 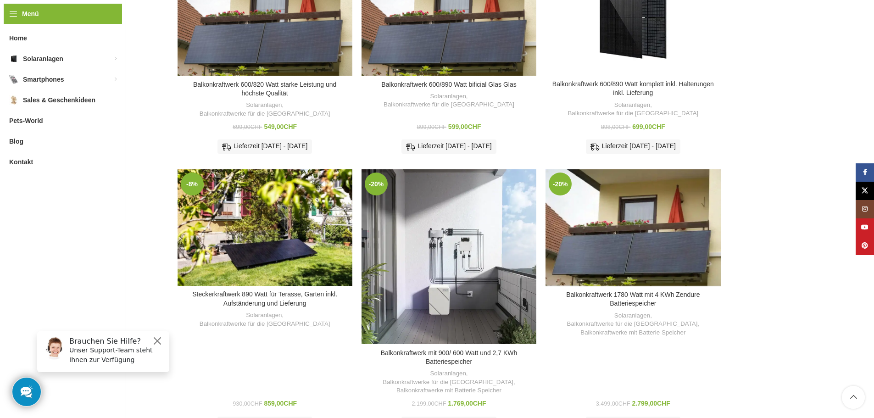 What do you see at coordinates (616, 127) in the screenshot?
I see `bdi: 898,00` at bounding box center [616, 127].